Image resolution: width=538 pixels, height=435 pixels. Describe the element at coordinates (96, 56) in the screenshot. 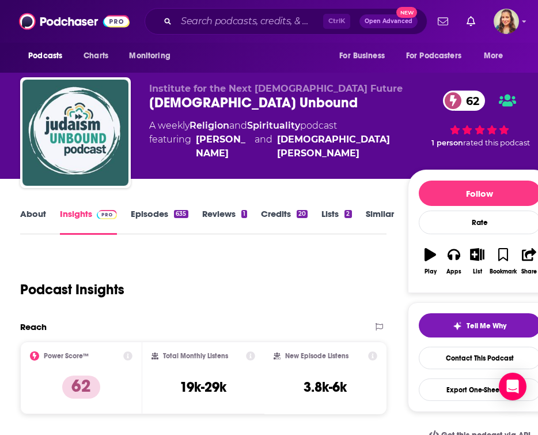

I see `a: Charts` at that location.